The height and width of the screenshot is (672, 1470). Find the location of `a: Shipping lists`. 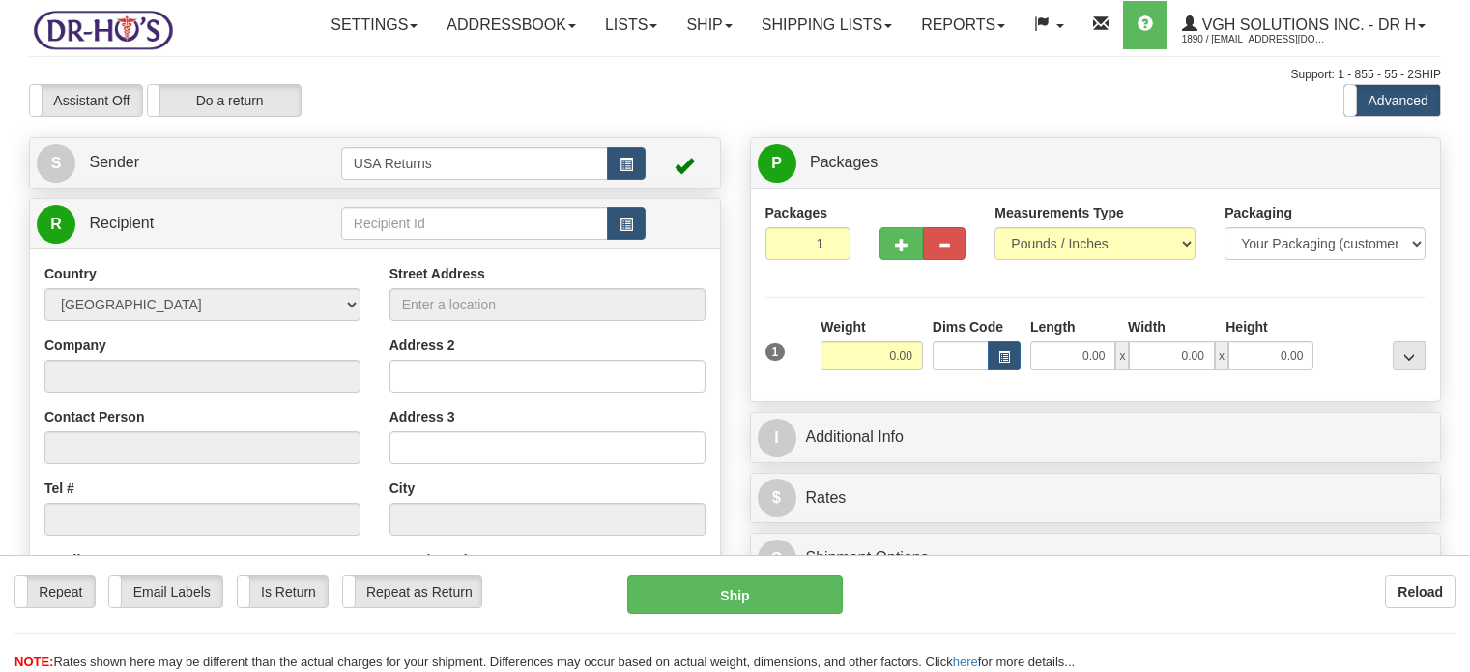

a: Shipping lists is located at coordinates (826, 25).